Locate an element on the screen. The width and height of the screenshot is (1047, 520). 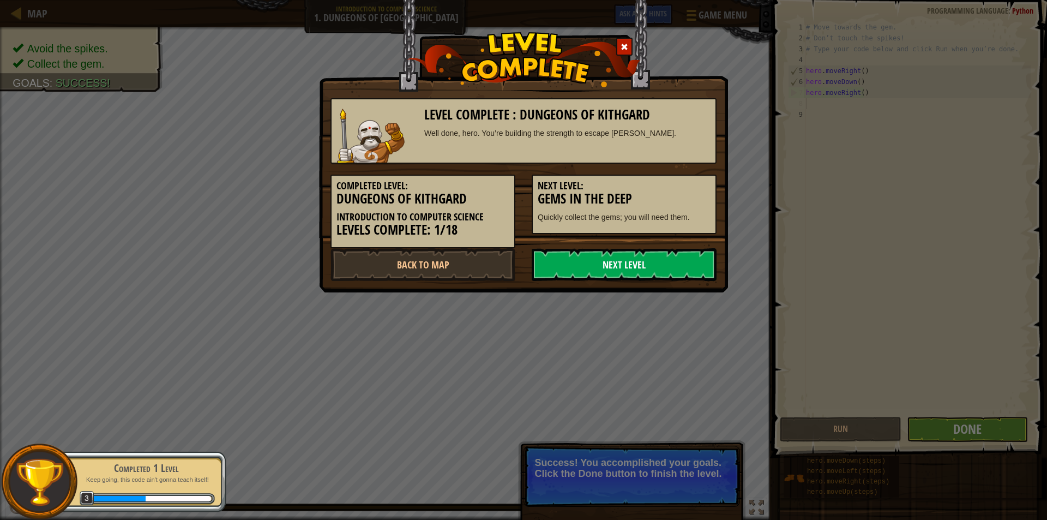
div: 30 XP earned is located at coordinates (119, 498).